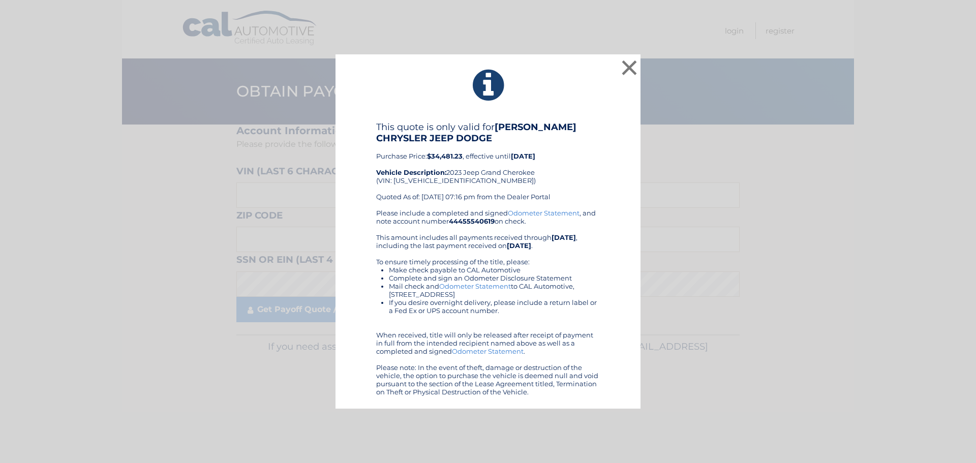  What do you see at coordinates (488, 133) in the screenshot?
I see `h4: This quote is only valid for` at bounding box center [488, 133].